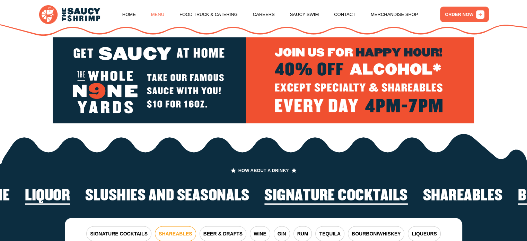  I want to click on a: Contact, so click(345, 15).